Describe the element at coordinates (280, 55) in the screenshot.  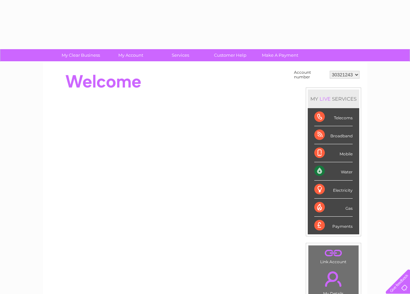
I see `a: Make A Payment` at that location.